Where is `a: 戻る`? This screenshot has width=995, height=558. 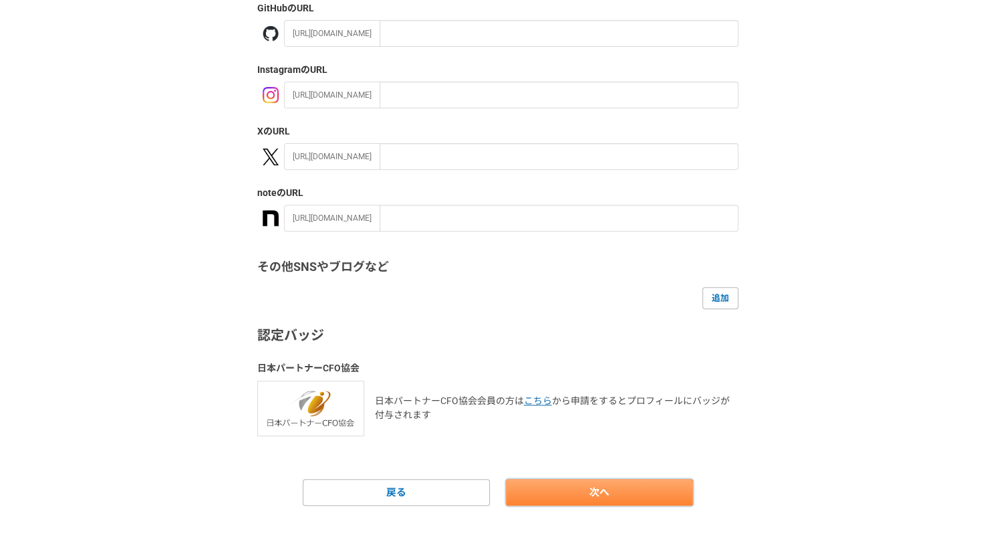
a: 戻る is located at coordinates (396, 492).